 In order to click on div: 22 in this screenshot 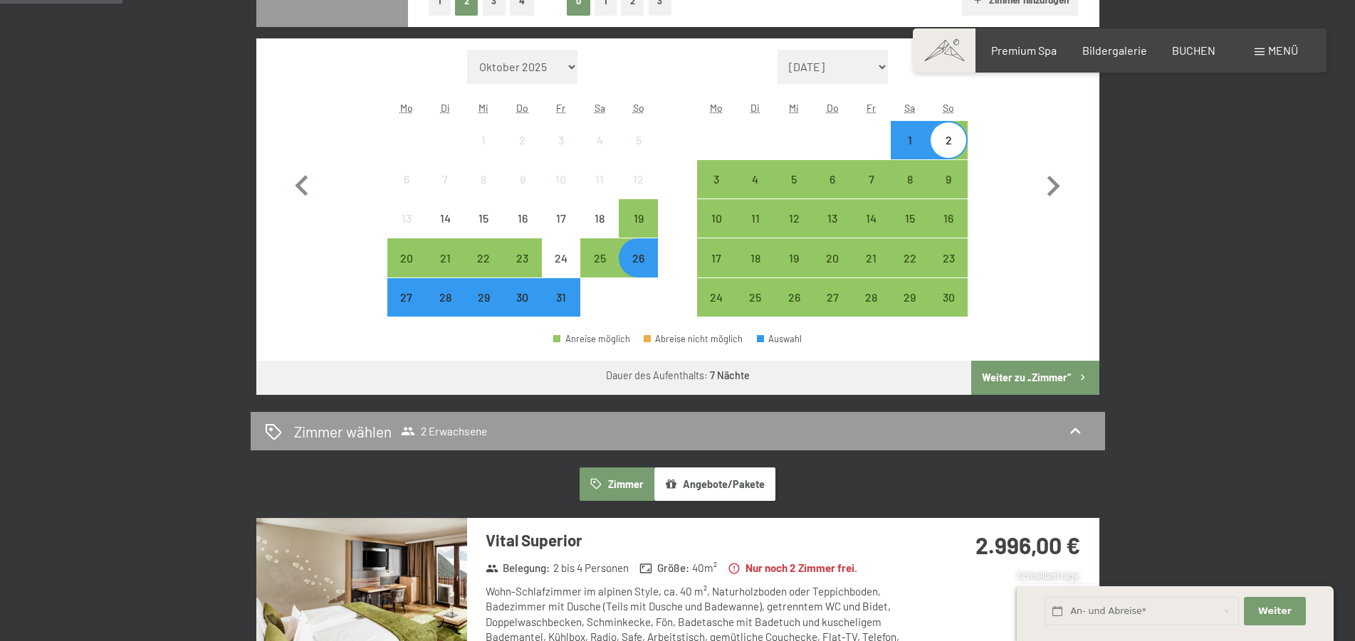, I will do `click(483, 271)`.